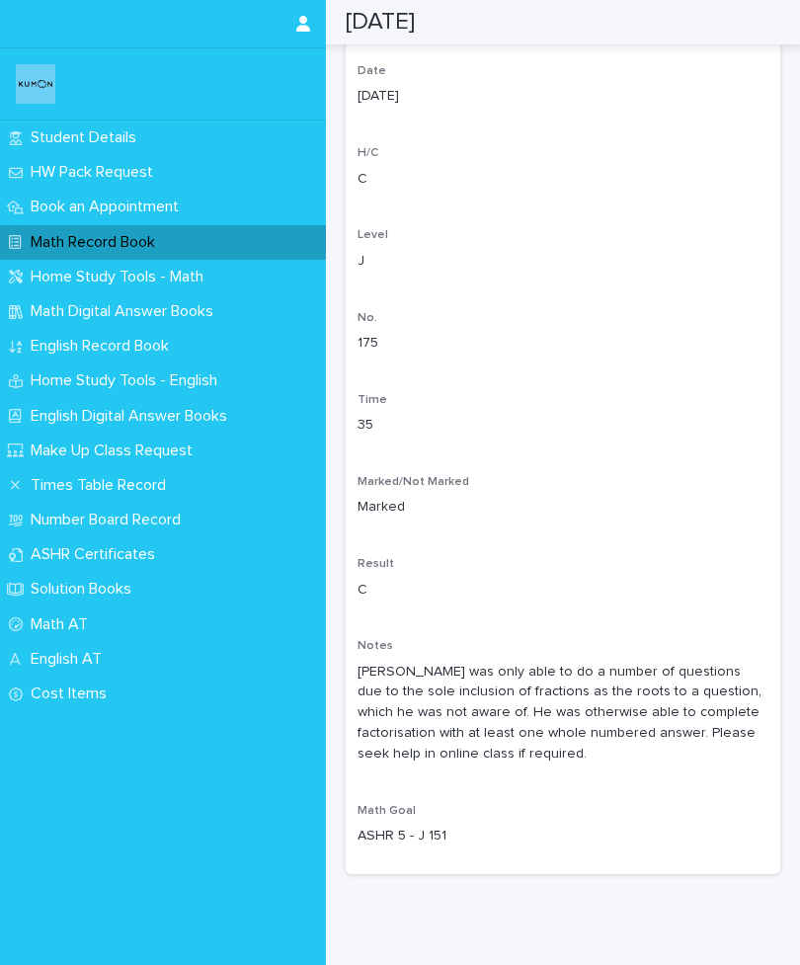 This screenshot has width=800, height=965. Describe the element at coordinates (368, 318) in the screenshot. I see `span: No.` at that location.